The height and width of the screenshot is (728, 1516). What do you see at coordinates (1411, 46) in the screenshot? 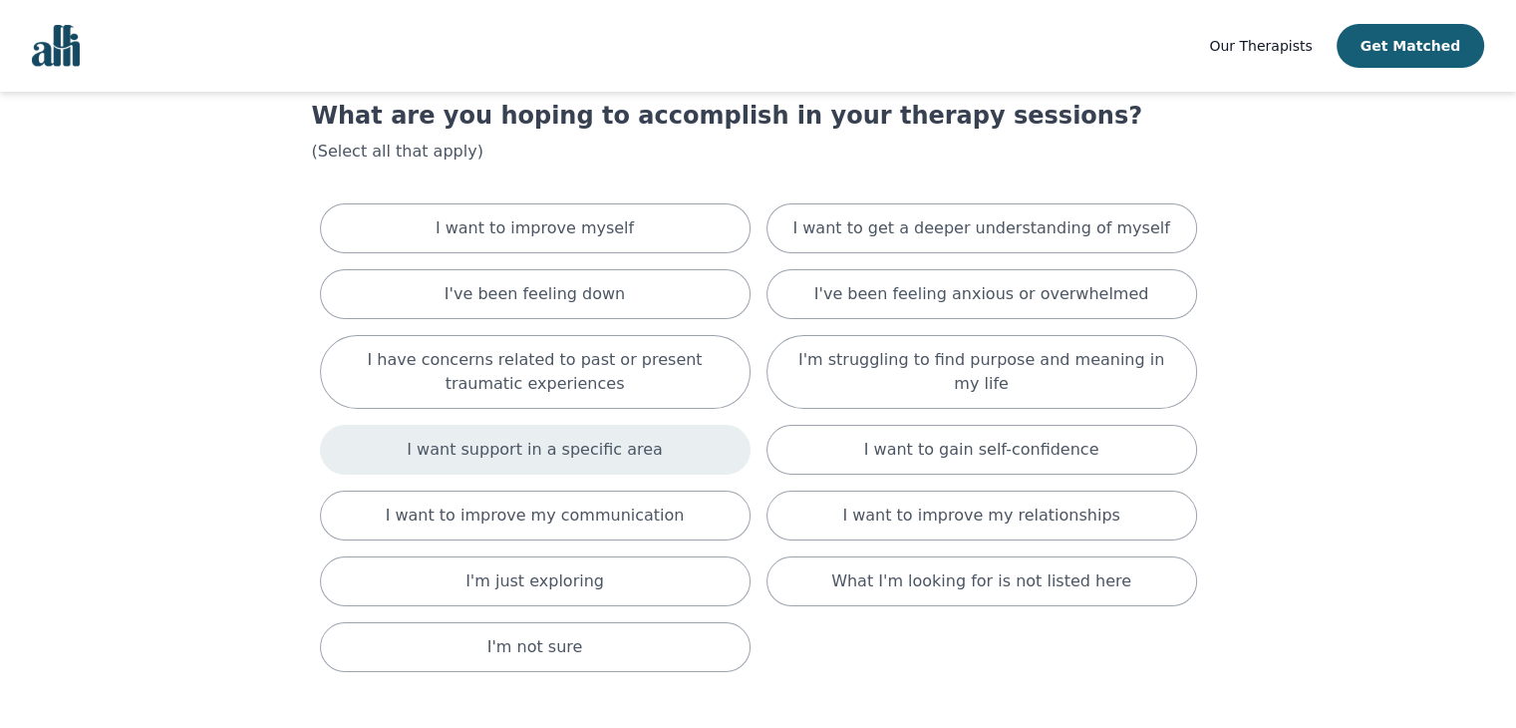
I see `a: Get Matched` at bounding box center [1411, 46].